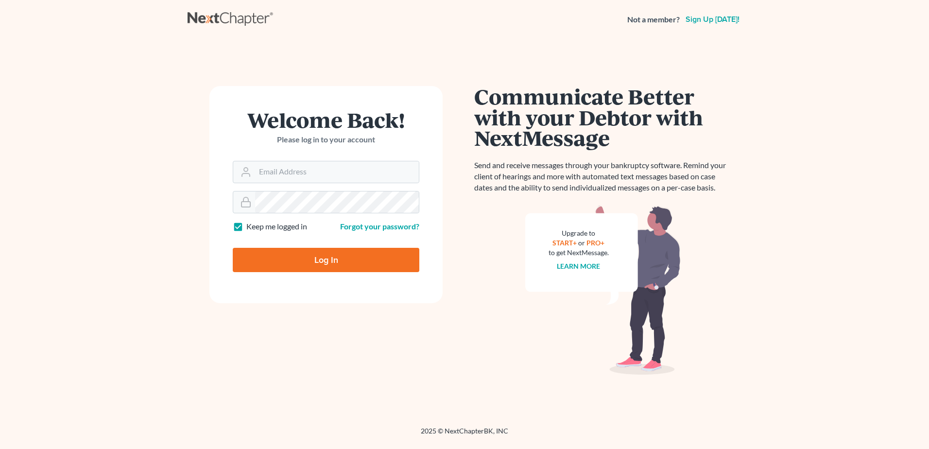 The width and height of the screenshot is (929, 449). Describe the element at coordinates (579, 253) in the screenshot. I see `div: to get NextMessage.` at that location.